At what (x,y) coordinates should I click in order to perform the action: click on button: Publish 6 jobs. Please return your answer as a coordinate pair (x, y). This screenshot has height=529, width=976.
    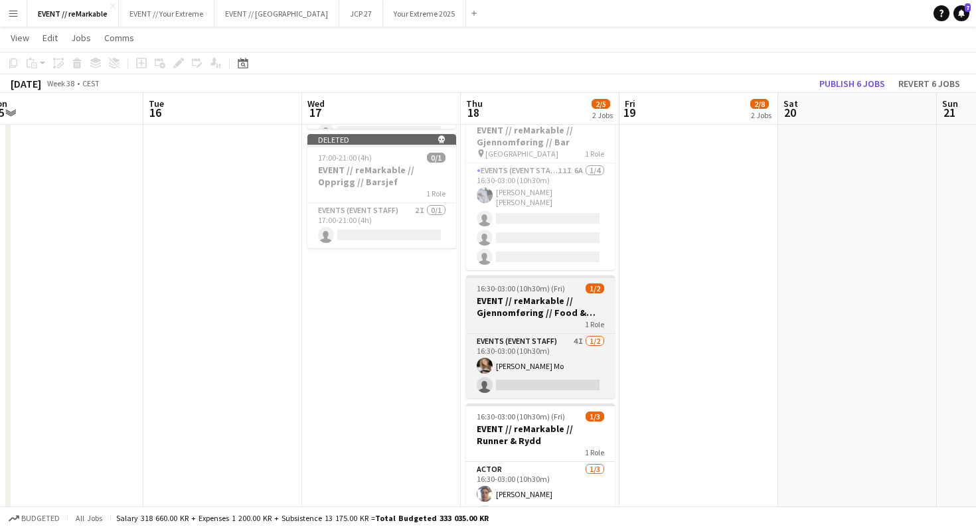
    Looking at the image, I should click on (852, 84).